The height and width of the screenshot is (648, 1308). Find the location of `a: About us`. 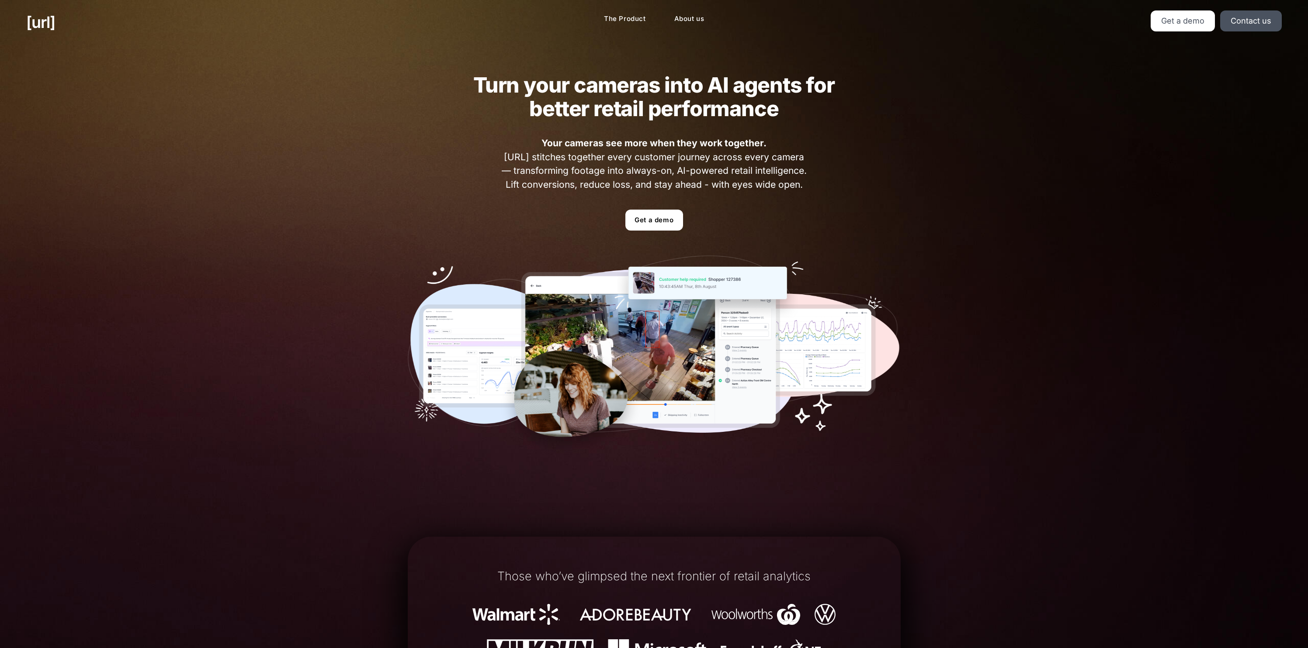

a: About us is located at coordinates (689, 19).